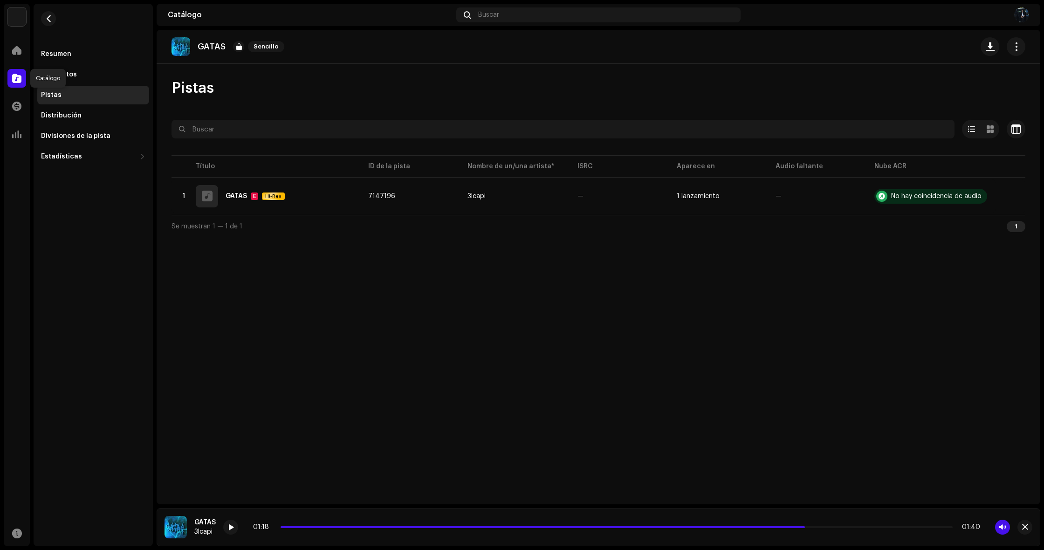 This screenshot has height=550, width=1044. I want to click on p: GATAS, so click(212, 47).